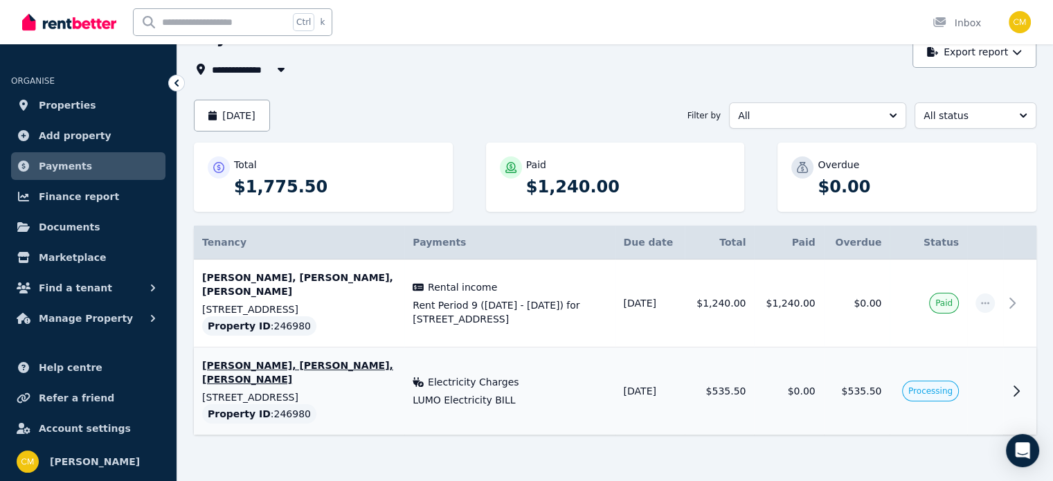 The image size is (1053, 481). What do you see at coordinates (838, 165) in the screenshot?
I see `p: Overdue` at bounding box center [838, 165].